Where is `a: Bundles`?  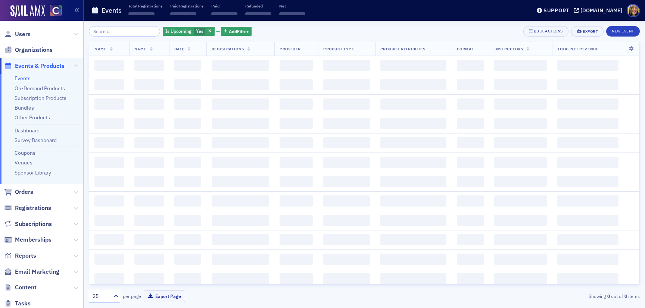 a: Bundles is located at coordinates (24, 108).